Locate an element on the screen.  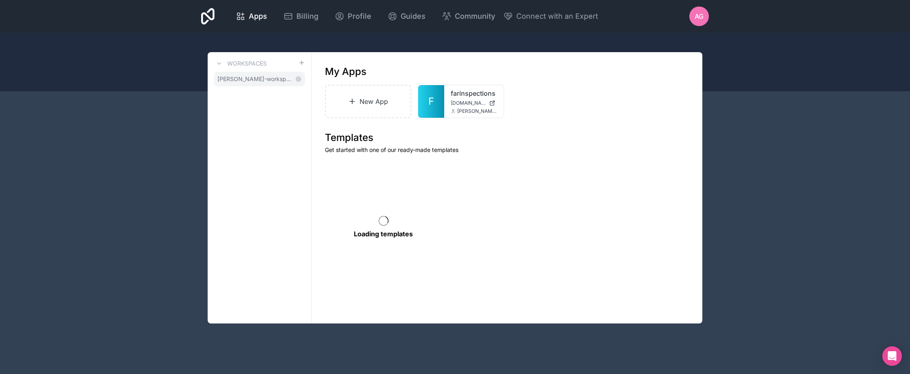
a: F is located at coordinates (431, 101).